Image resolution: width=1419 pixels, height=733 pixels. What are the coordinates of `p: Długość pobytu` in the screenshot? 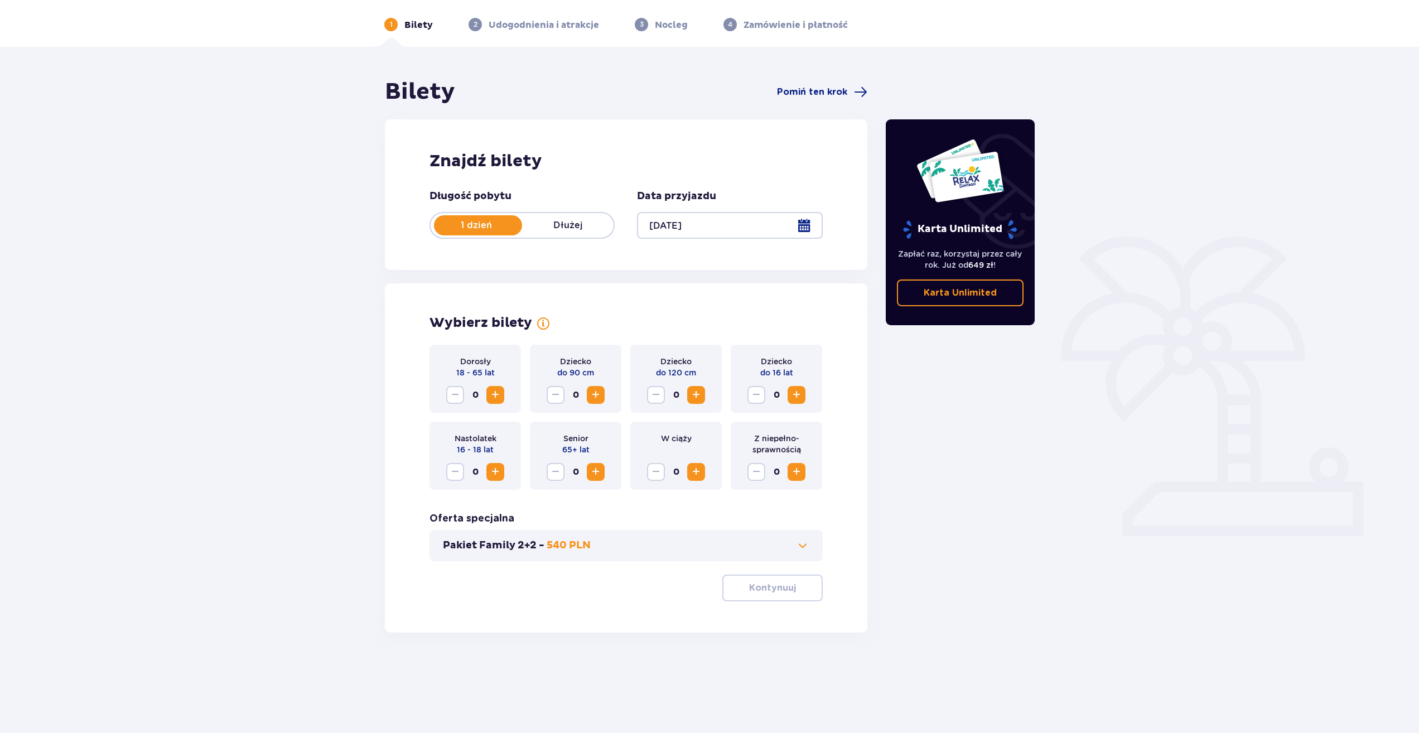 It's located at (470, 196).